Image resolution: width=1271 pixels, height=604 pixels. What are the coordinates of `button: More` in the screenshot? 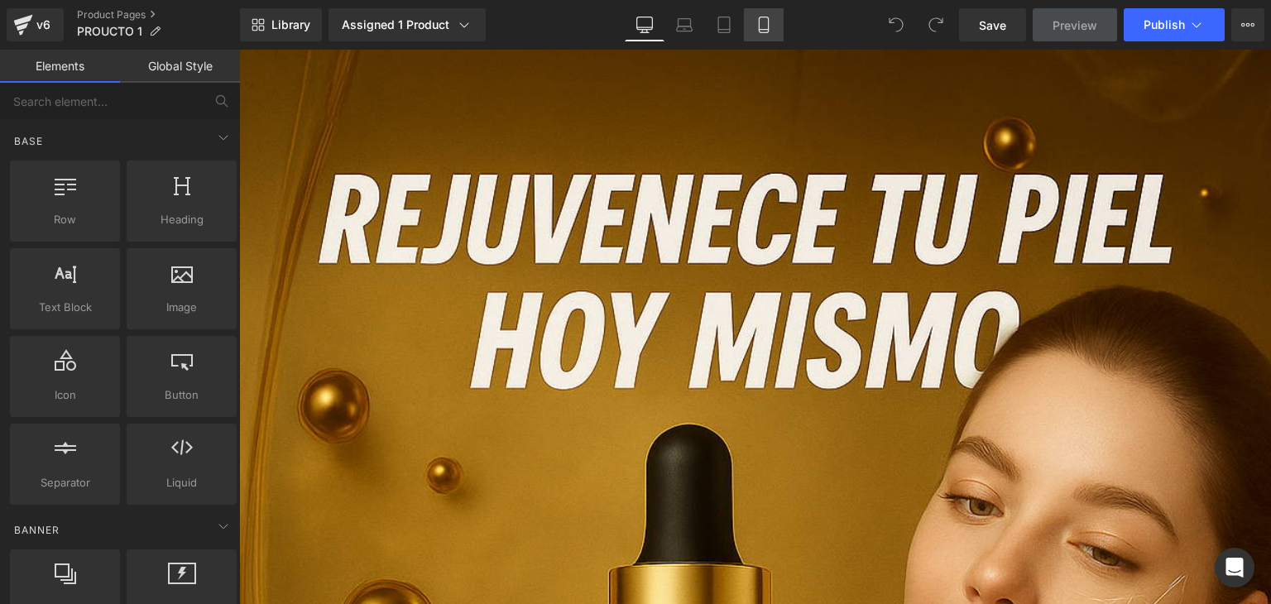 It's located at (1247, 25).